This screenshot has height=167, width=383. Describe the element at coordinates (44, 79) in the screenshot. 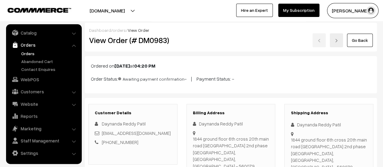

I see `a: WebPOS` at that location.